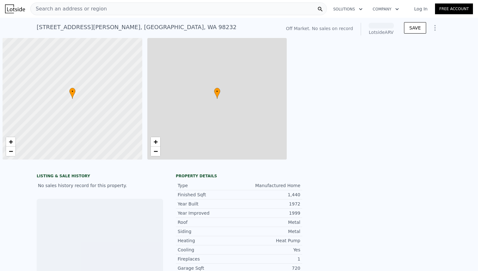 The width and height of the screenshot is (478, 271). What do you see at coordinates (208, 194) in the screenshot?
I see `div: Finished Sqft` at bounding box center [208, 194].